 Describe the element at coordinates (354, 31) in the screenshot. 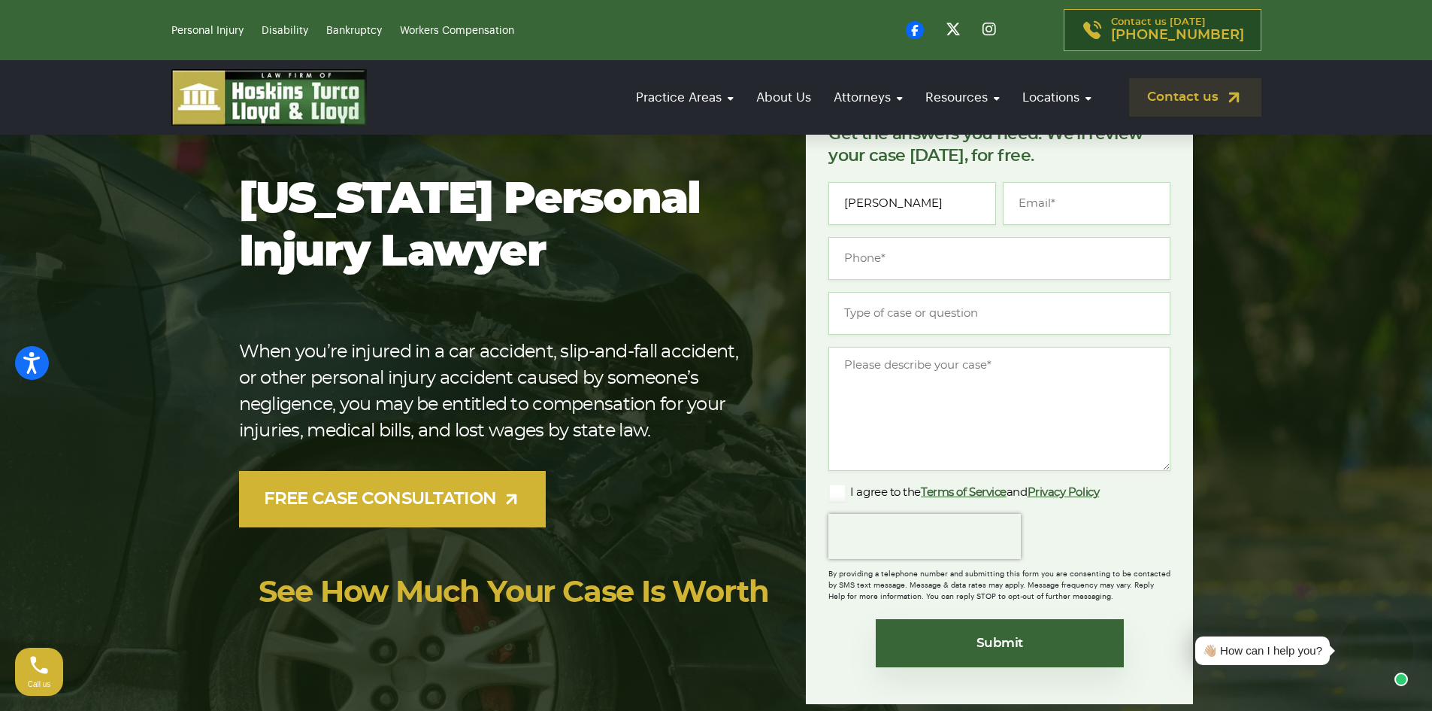

I see `a: Bankruptcy` at that location.